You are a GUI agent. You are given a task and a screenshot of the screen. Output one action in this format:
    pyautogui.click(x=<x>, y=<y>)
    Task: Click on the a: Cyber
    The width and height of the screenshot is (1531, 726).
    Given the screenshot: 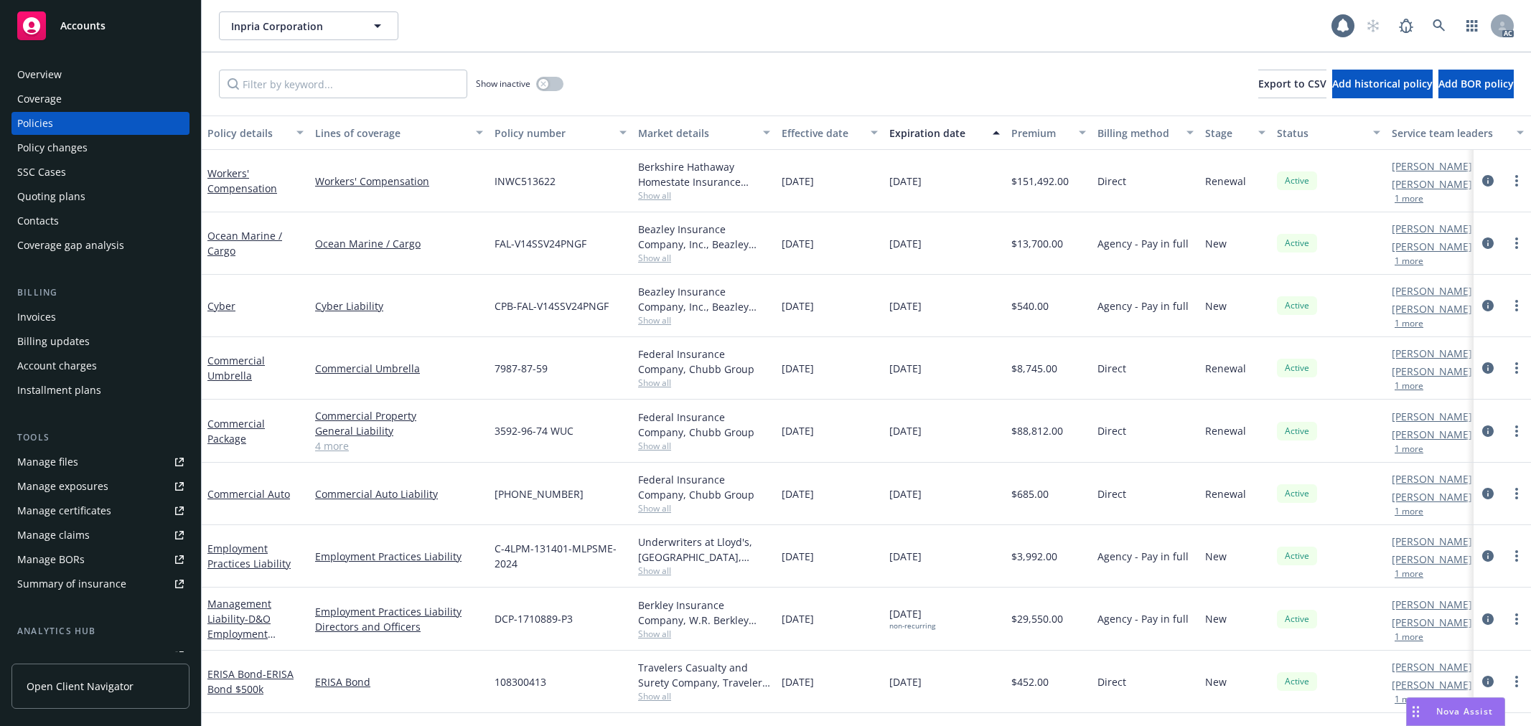 What is the action you would take?
    pyautogui.click(x=221, y=306)
    